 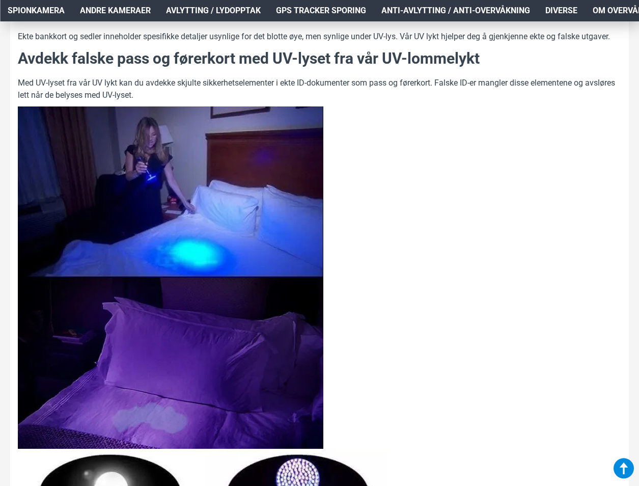 I want to click on span: Andre kameraer, so click(x=115, y=11).